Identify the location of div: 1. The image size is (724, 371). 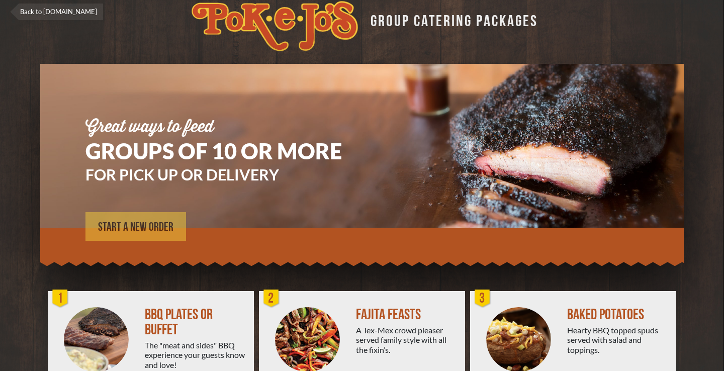
(60, 299).